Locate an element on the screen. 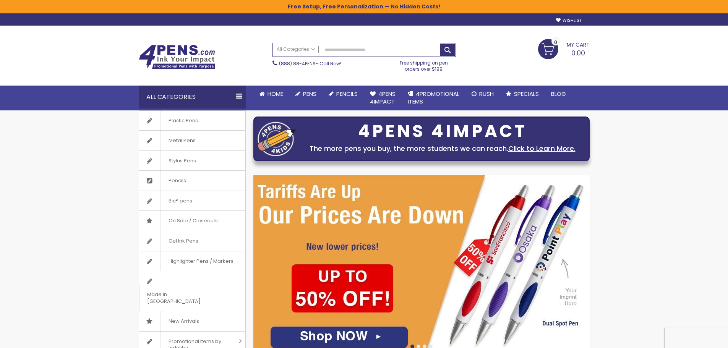  span: Home is located at coordinates (275, 94).